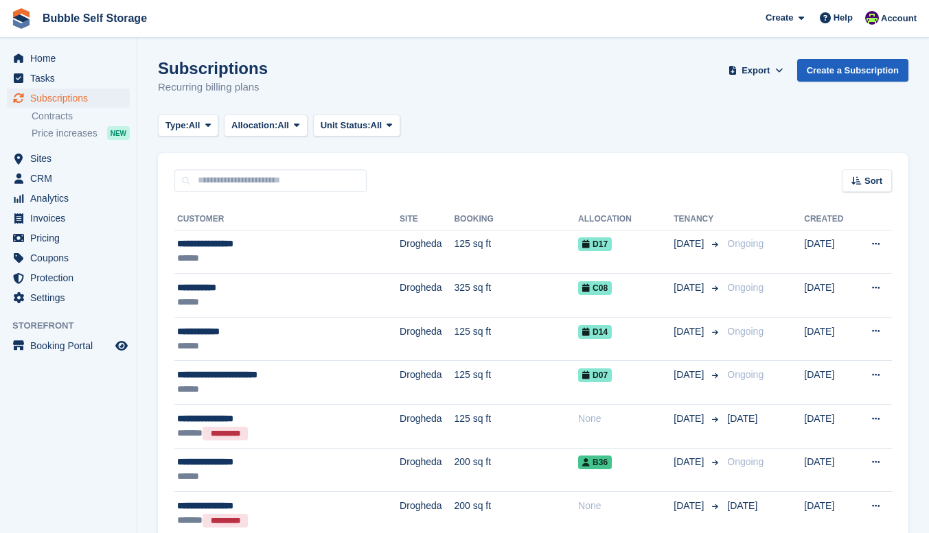 Image resolution: width=929 pixels, height=533 pixels. Describe the element at coordinates (345, 126) in the screenshot. I see `span: Unit Status:` at that location.